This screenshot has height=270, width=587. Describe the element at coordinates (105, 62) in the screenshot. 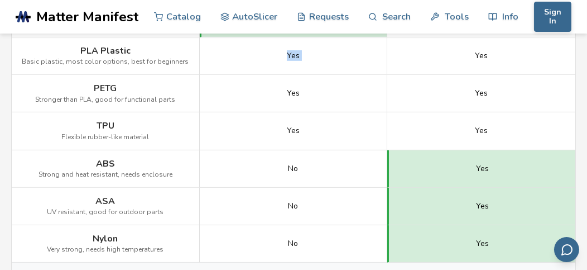

I see `span: Basic plastic, most color options, best for beginners` at that location.